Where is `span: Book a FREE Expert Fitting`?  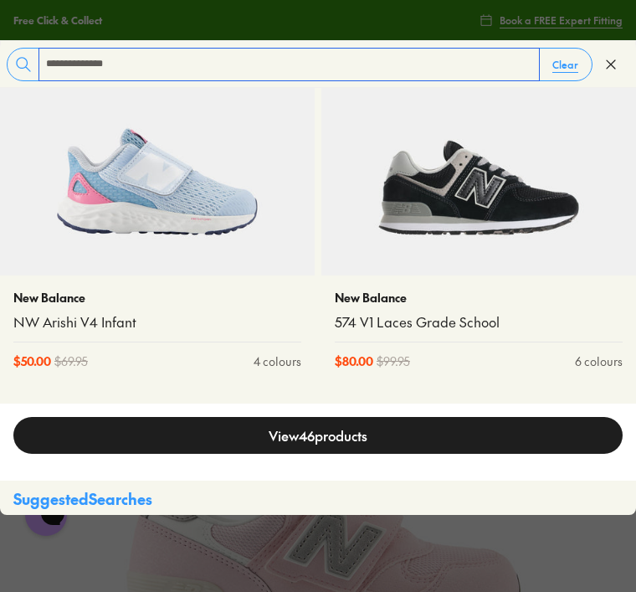
span: Book a FREE Expert Fitting is located at coordinates (561, 20).